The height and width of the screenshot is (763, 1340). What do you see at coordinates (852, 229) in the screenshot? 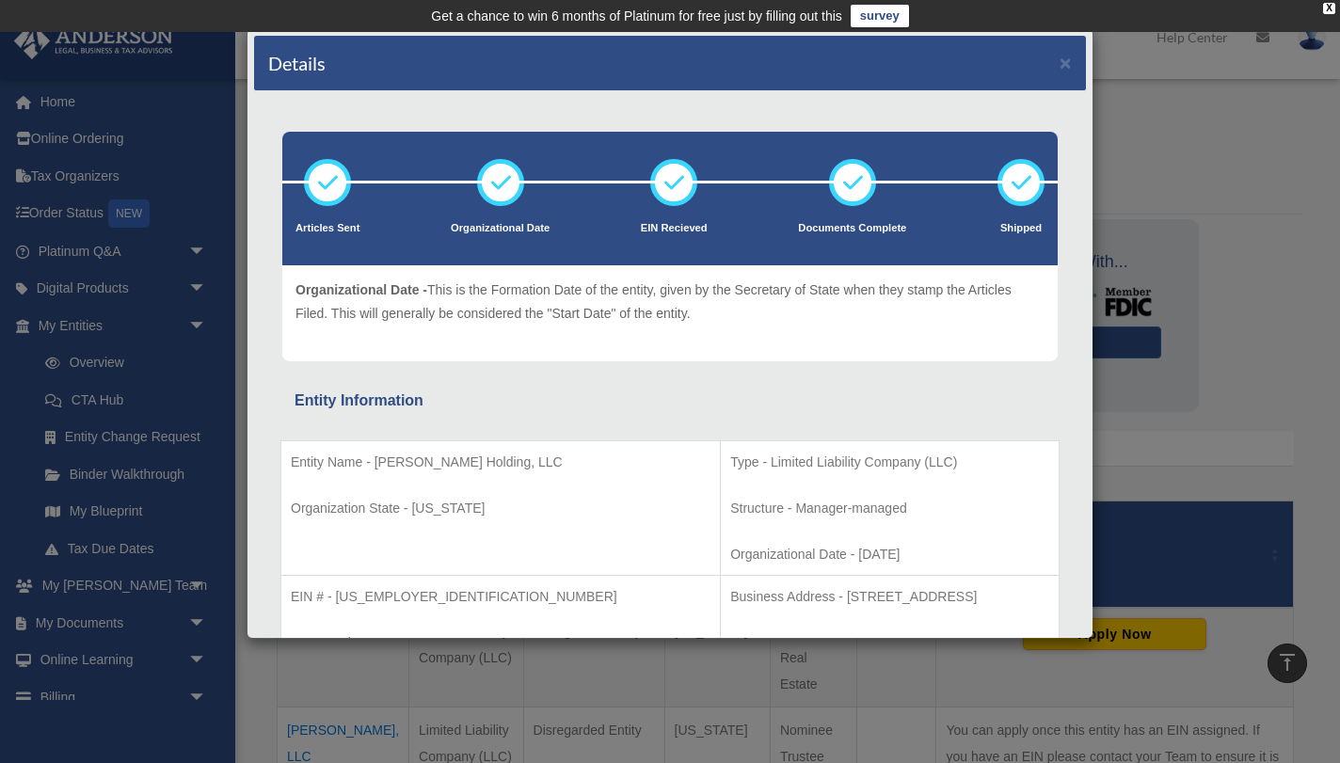
I see `p: Documents Complete` at bounding box center [852, 229].